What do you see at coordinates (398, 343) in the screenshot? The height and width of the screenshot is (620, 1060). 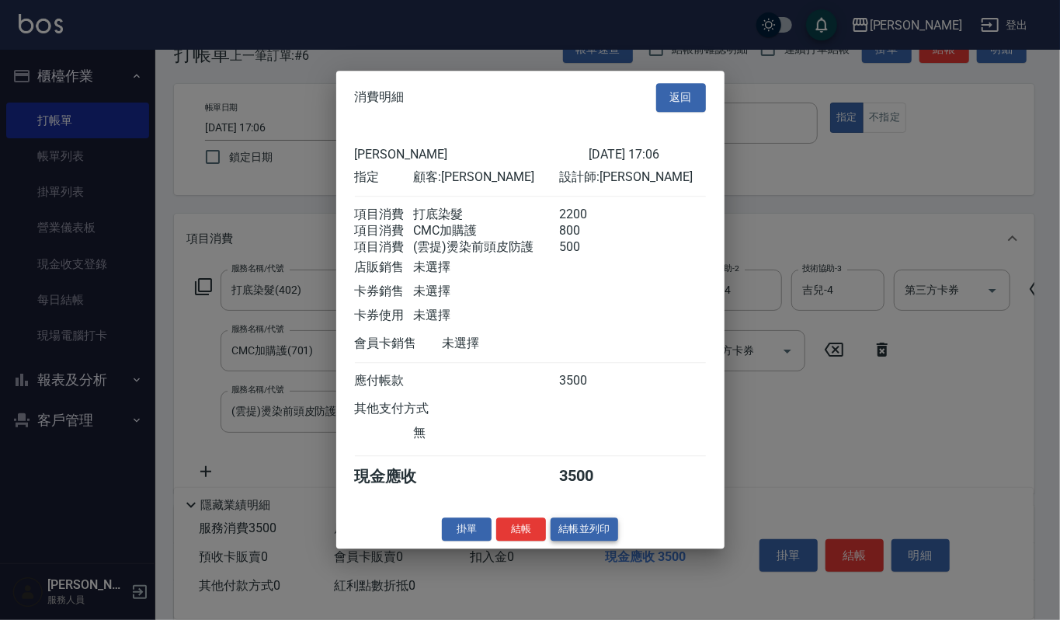 I see `div: 會員卡銷售` at bounding box center [398, 343].